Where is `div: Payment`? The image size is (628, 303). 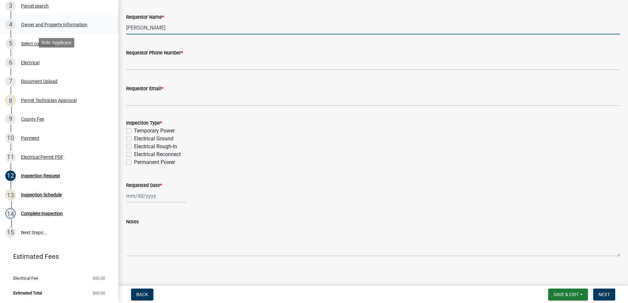 div: Payment is located at coordinates (30, 138).